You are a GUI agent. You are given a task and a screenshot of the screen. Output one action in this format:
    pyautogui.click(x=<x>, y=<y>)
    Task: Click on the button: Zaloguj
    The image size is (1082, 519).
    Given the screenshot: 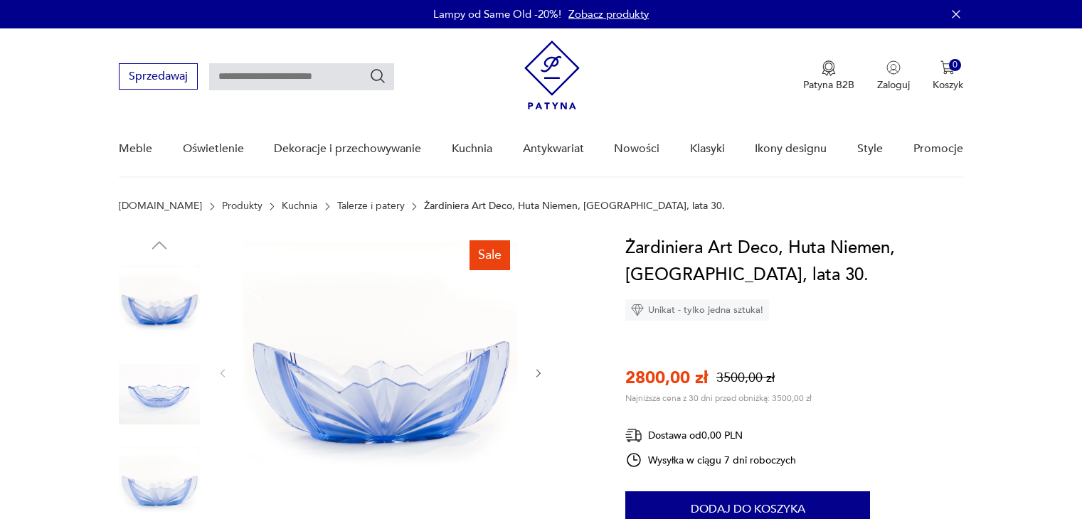 What is the action you would take?
    pyautogui.click(x=893, y=76)
    